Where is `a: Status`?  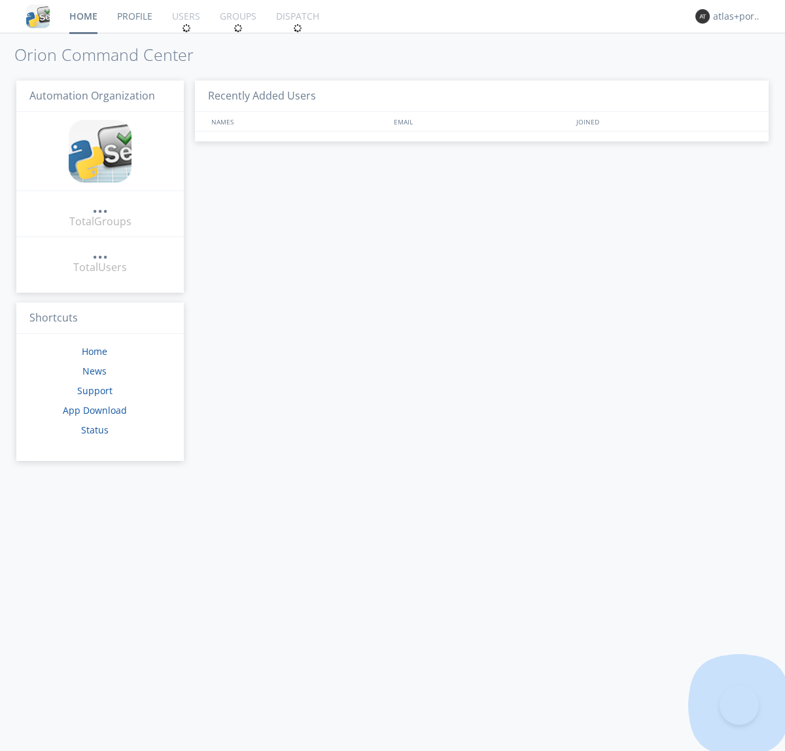 a: Status is located at coordinates (95, 429).